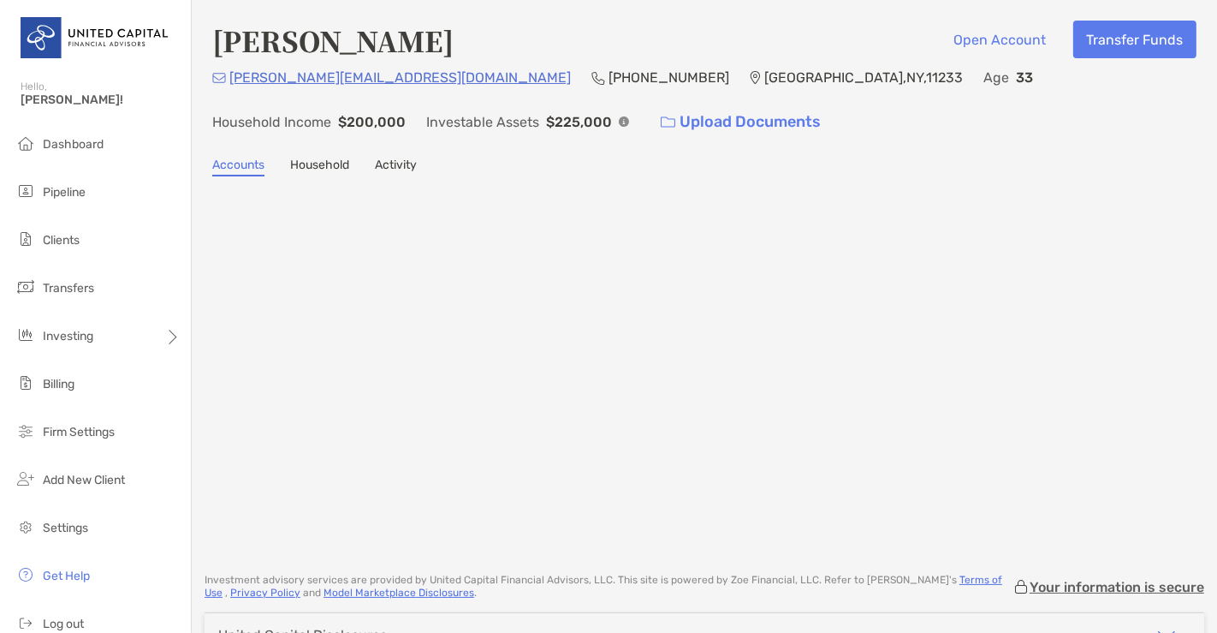  What do you see at coordinates (58, 384) in the screenshot?
I see `span: Billing` at bounding box center [58, 384].